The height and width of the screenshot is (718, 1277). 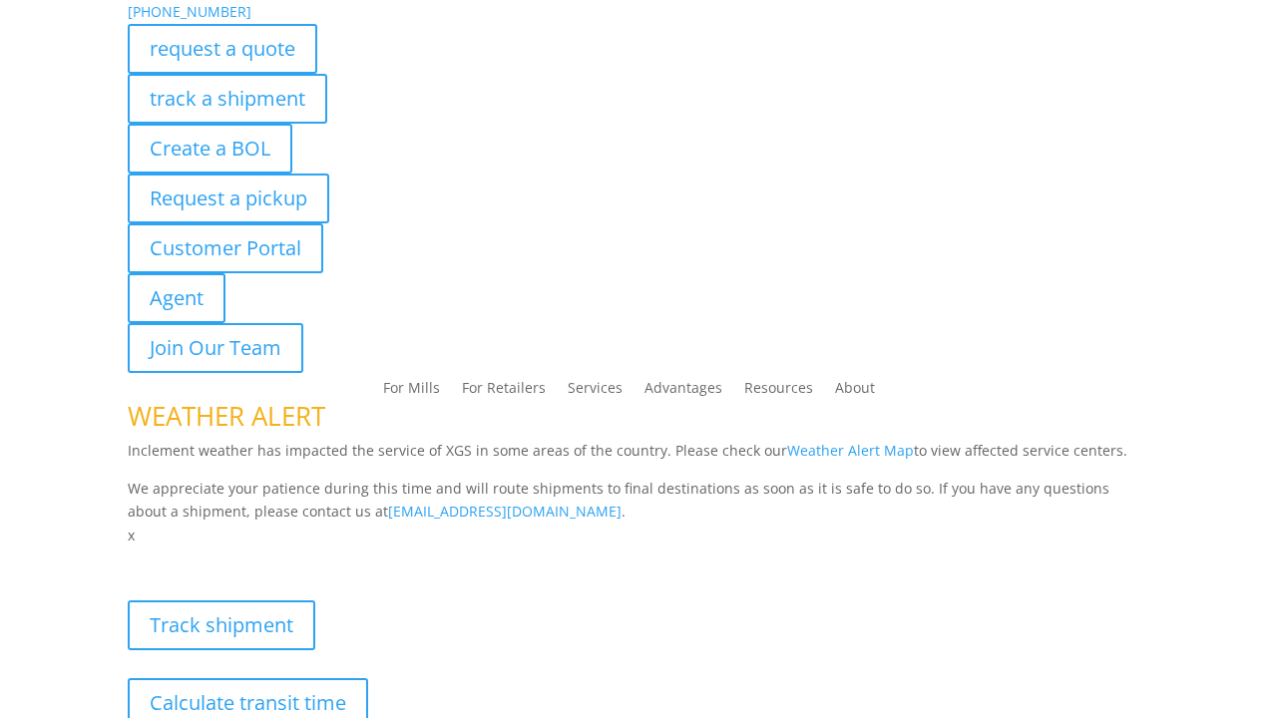 I want to click on a: Track shipment, so click(x=221, y=625).